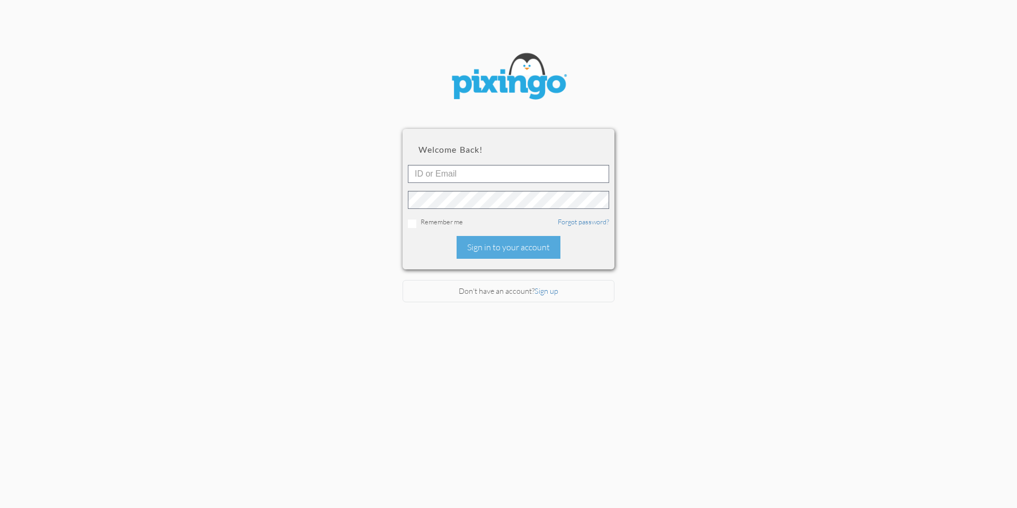  Describe the element at coordinates (583, 222) in the screenshot. I see `a: Forgot password?` at that location.